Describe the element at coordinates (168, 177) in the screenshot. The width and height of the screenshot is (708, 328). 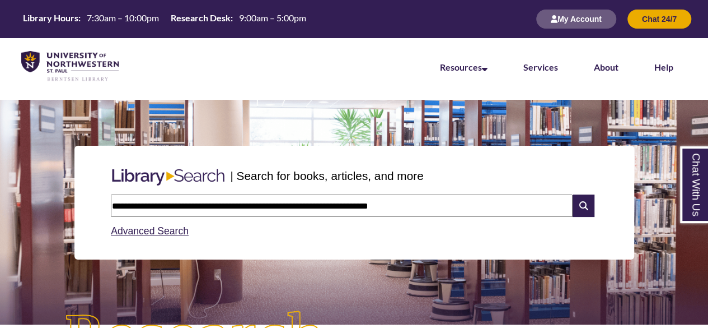
I see `img: Libary Search` at that location.